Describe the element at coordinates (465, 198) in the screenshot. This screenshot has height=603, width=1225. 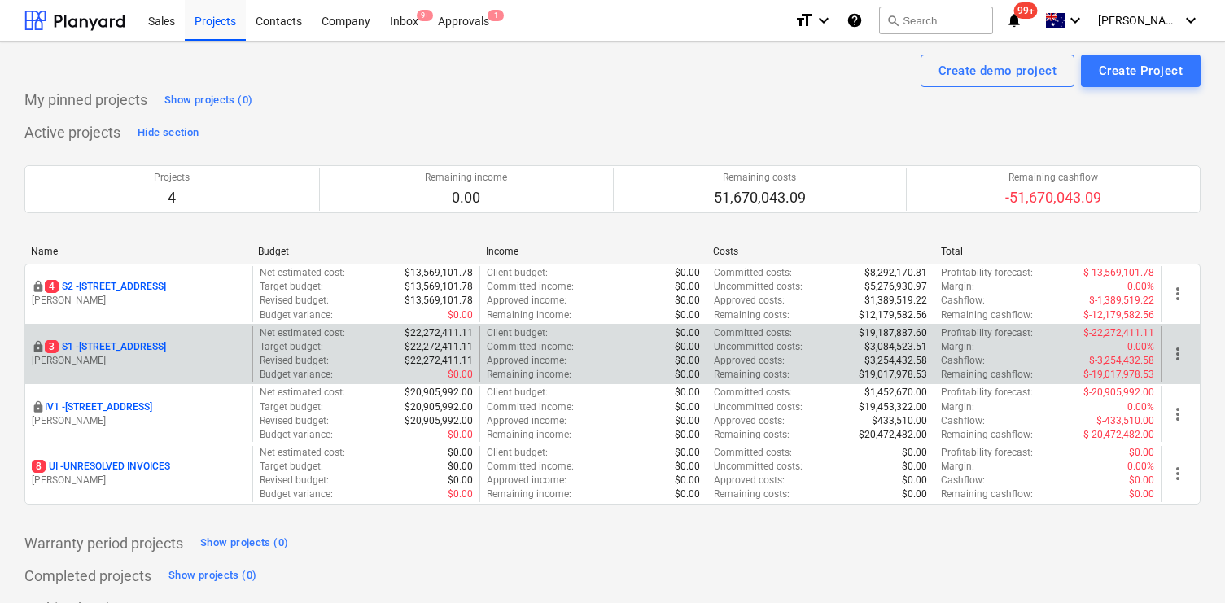
I see `p: 0.00` at that location.